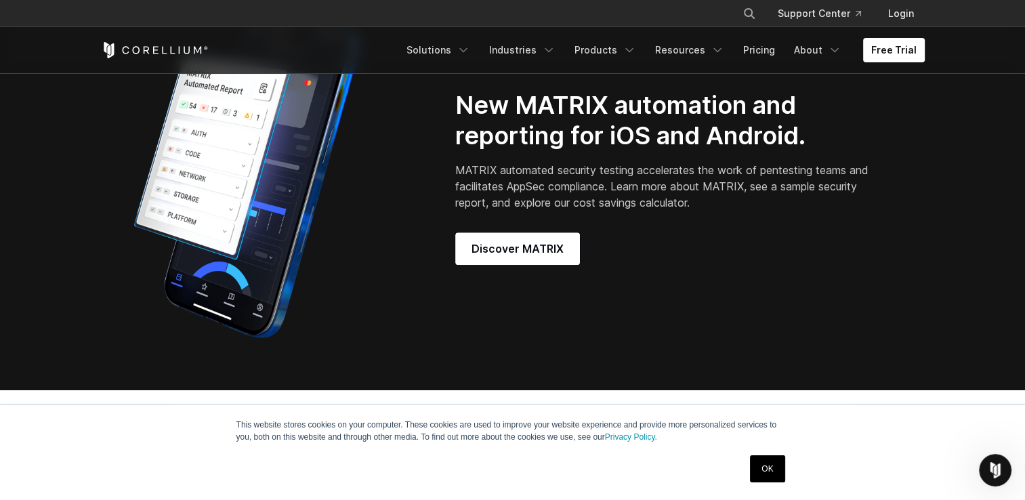 This screenshot has width=1025, height=500. Describe the element at coordinates (522, 50) in the screenshot. I see `a: Industries` at that location.